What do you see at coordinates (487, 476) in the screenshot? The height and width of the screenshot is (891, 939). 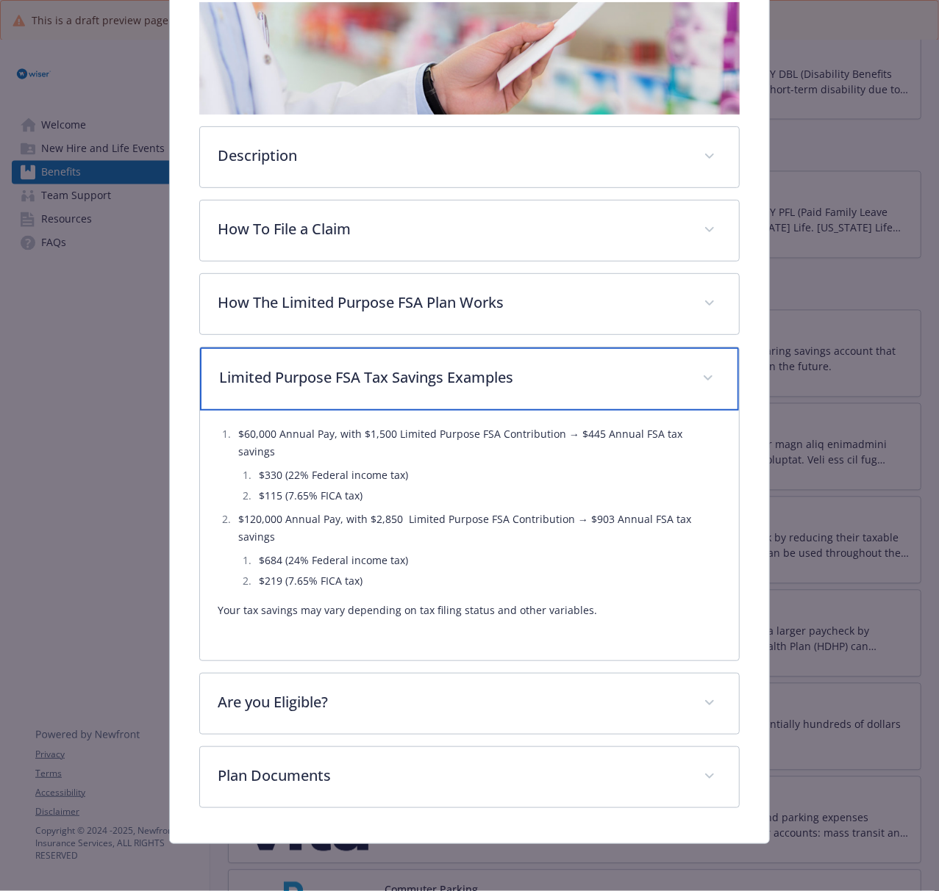 I see `li: $330 (22% Federal income tax)` at bounding box center [487, 476].